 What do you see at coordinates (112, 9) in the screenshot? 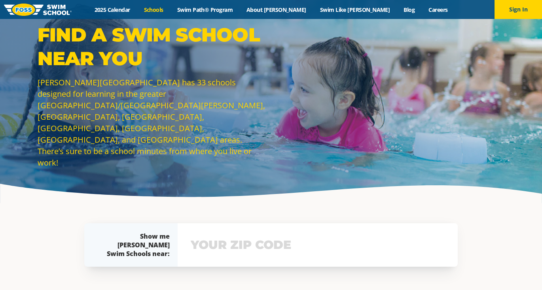
I see `a: 2025 Calendar` at bounding box center [112, 9].